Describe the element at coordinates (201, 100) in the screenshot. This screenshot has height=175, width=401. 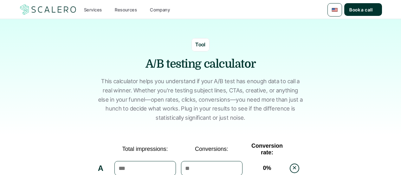
I see `p: This calculator helps you understand if your A/B test has enough data to call a real winner. Whet...` at that location.